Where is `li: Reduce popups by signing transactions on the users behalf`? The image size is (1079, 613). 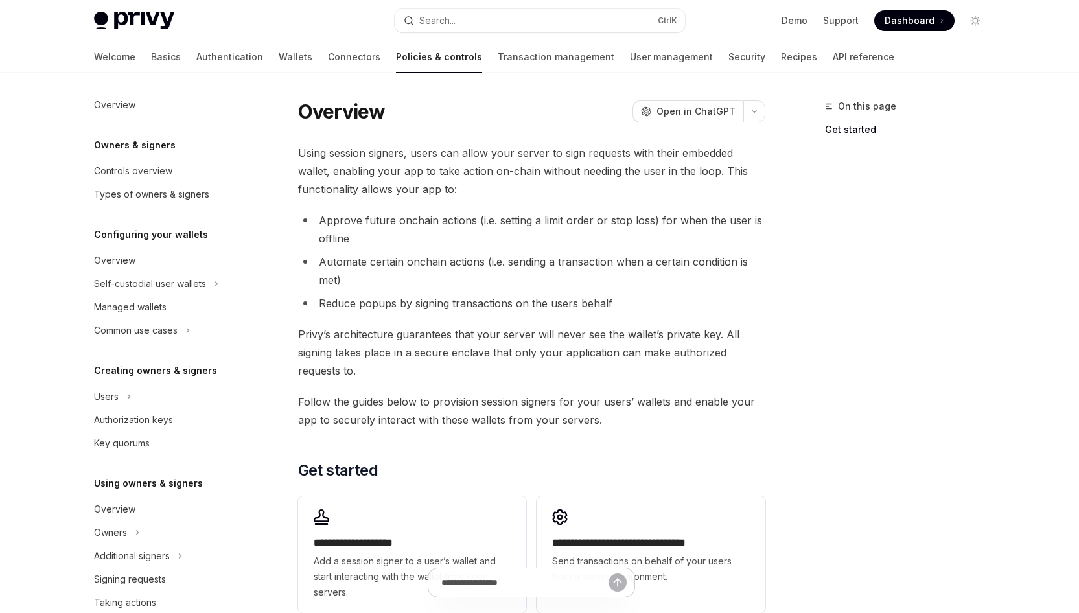
li: Reduce popups by signing transactions on the users behalf is located at coordinates (531, 303).